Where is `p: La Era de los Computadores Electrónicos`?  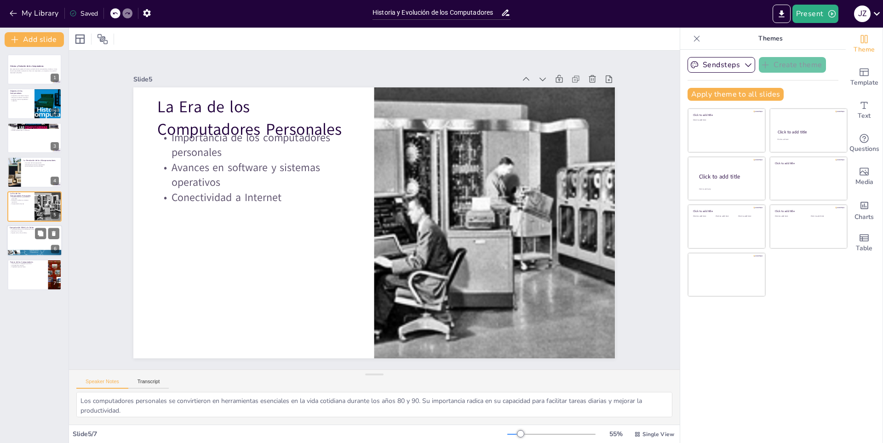 p: La Era de los Computadores Electrónicos is located at coordinates (34, 125).